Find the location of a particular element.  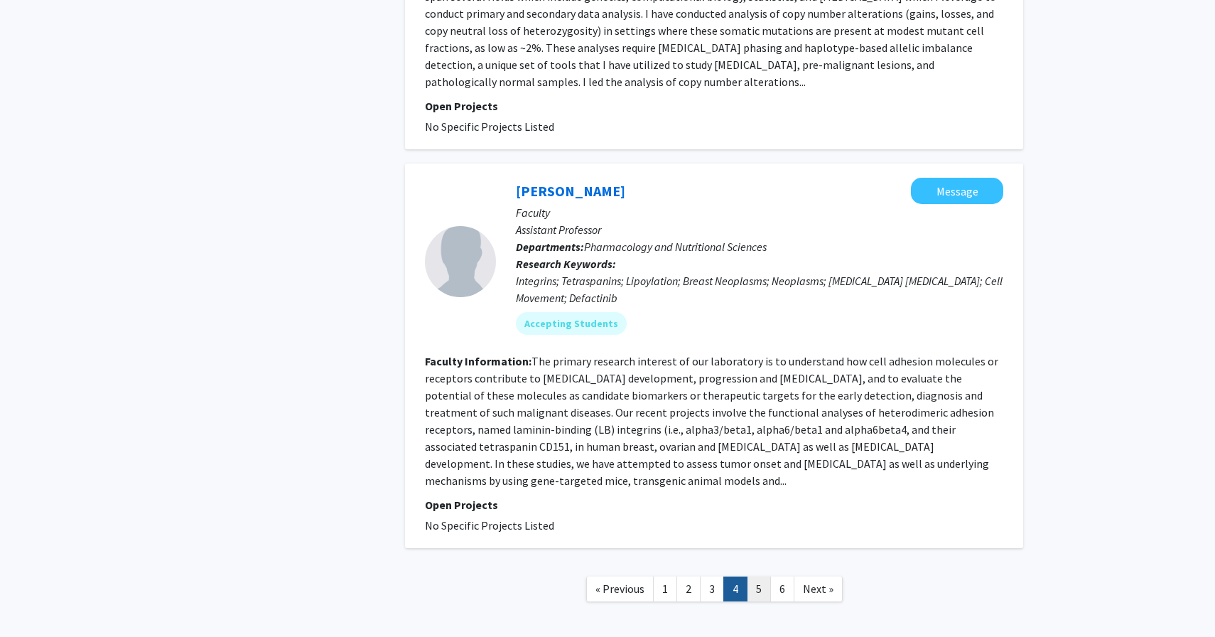

b: Faculty Information: is located at coordinates (478, 361).